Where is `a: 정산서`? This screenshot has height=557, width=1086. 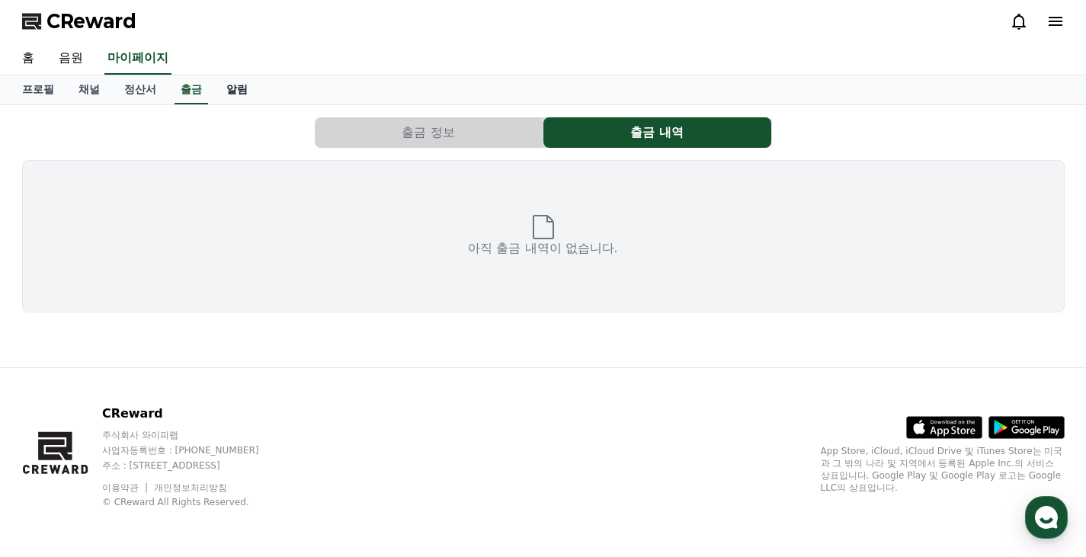 a: 정산서 is located at coordinates (140, 90).